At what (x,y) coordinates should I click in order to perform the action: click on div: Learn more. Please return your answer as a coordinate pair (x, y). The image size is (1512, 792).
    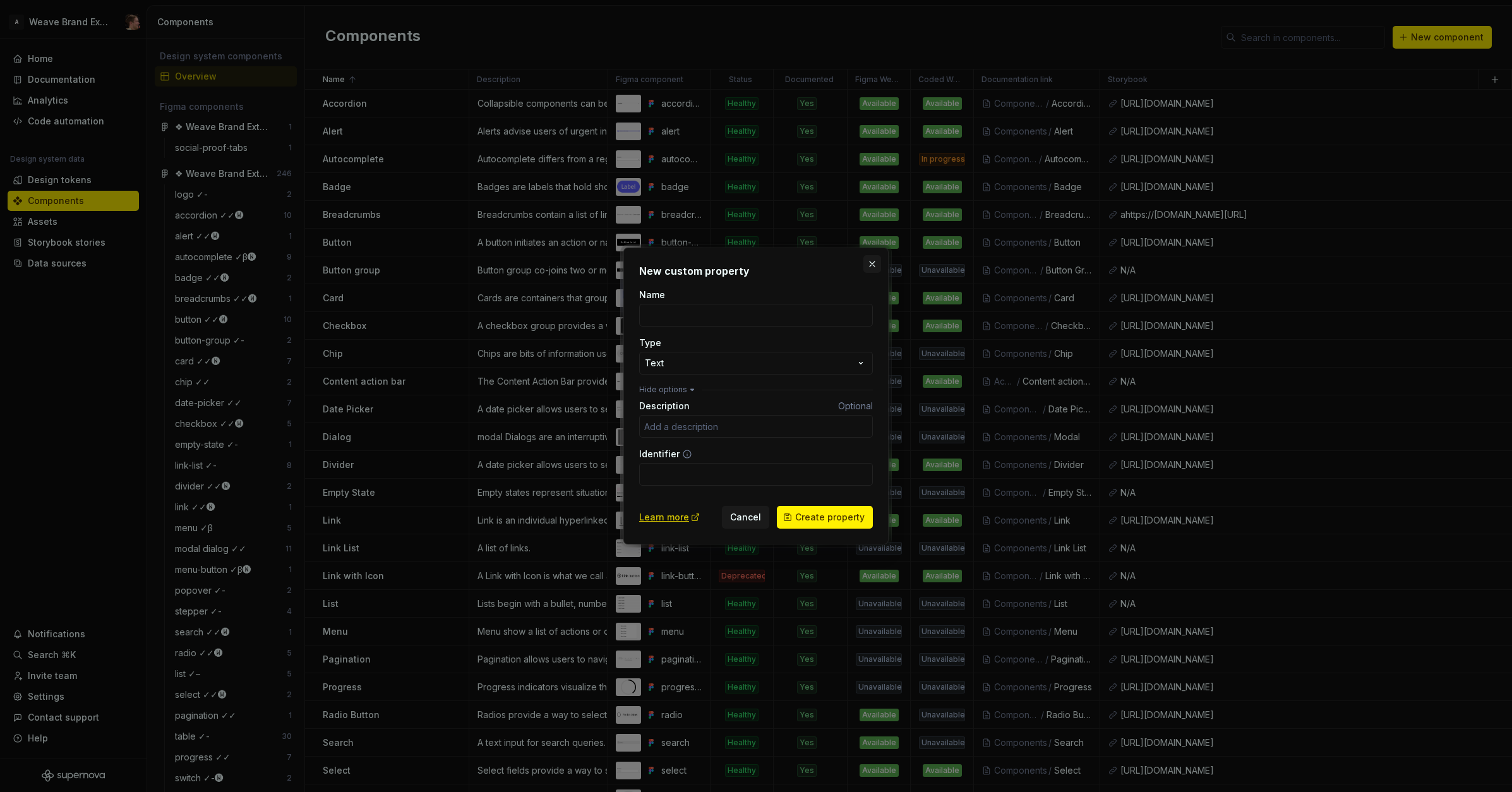
    Looking at the image, I should click on (670, 518).